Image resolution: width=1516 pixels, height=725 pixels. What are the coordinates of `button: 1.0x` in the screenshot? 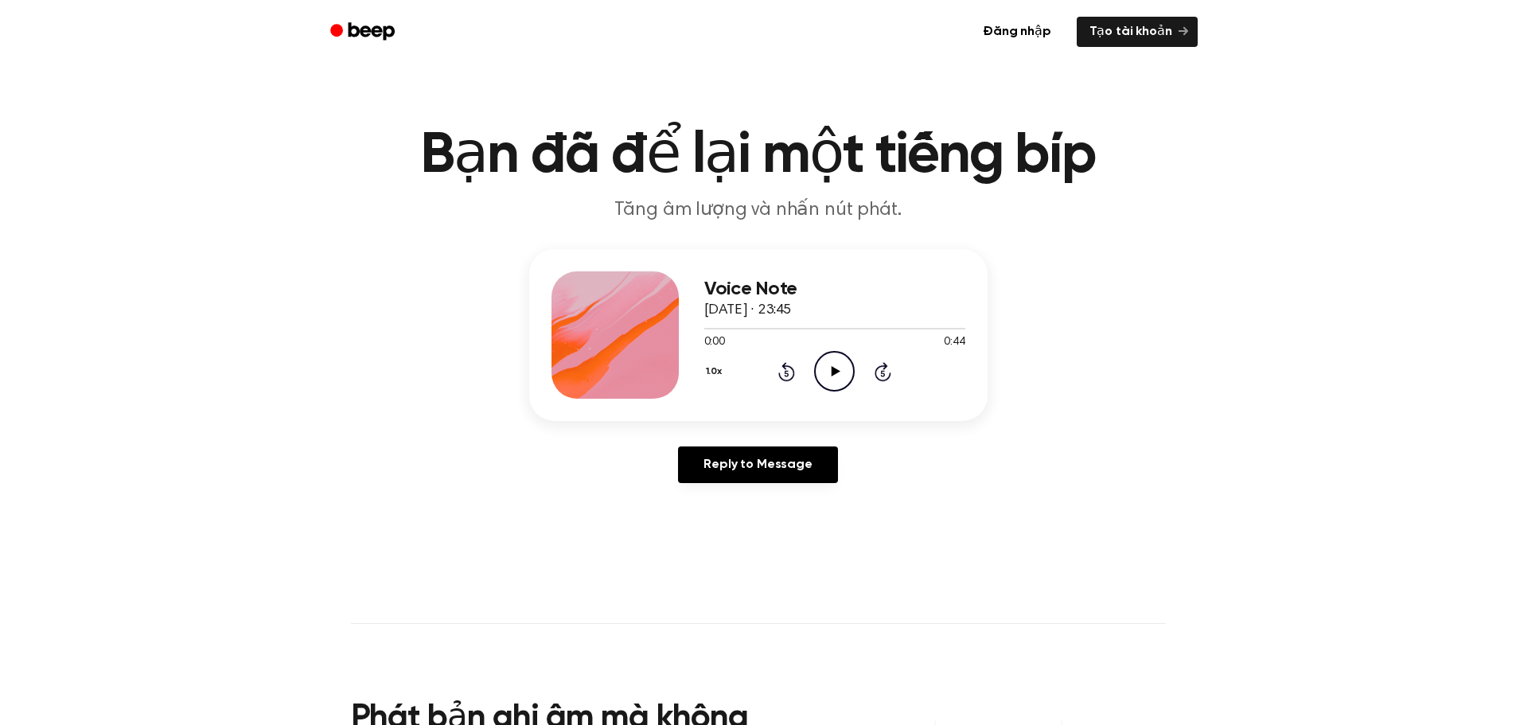 It's located at (716, 372).